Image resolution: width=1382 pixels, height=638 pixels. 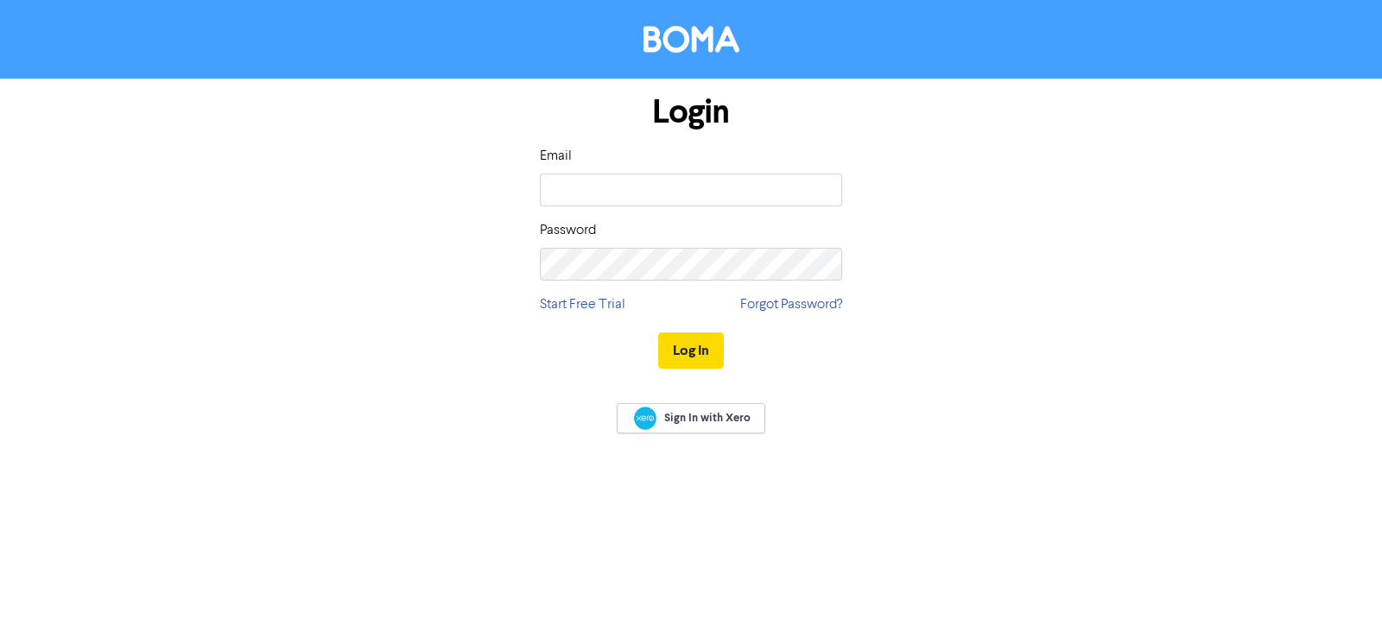 What do you see at coordinates (568, 231) in the screenshot?
I see `label: Password` at bounding box center [568, 231].